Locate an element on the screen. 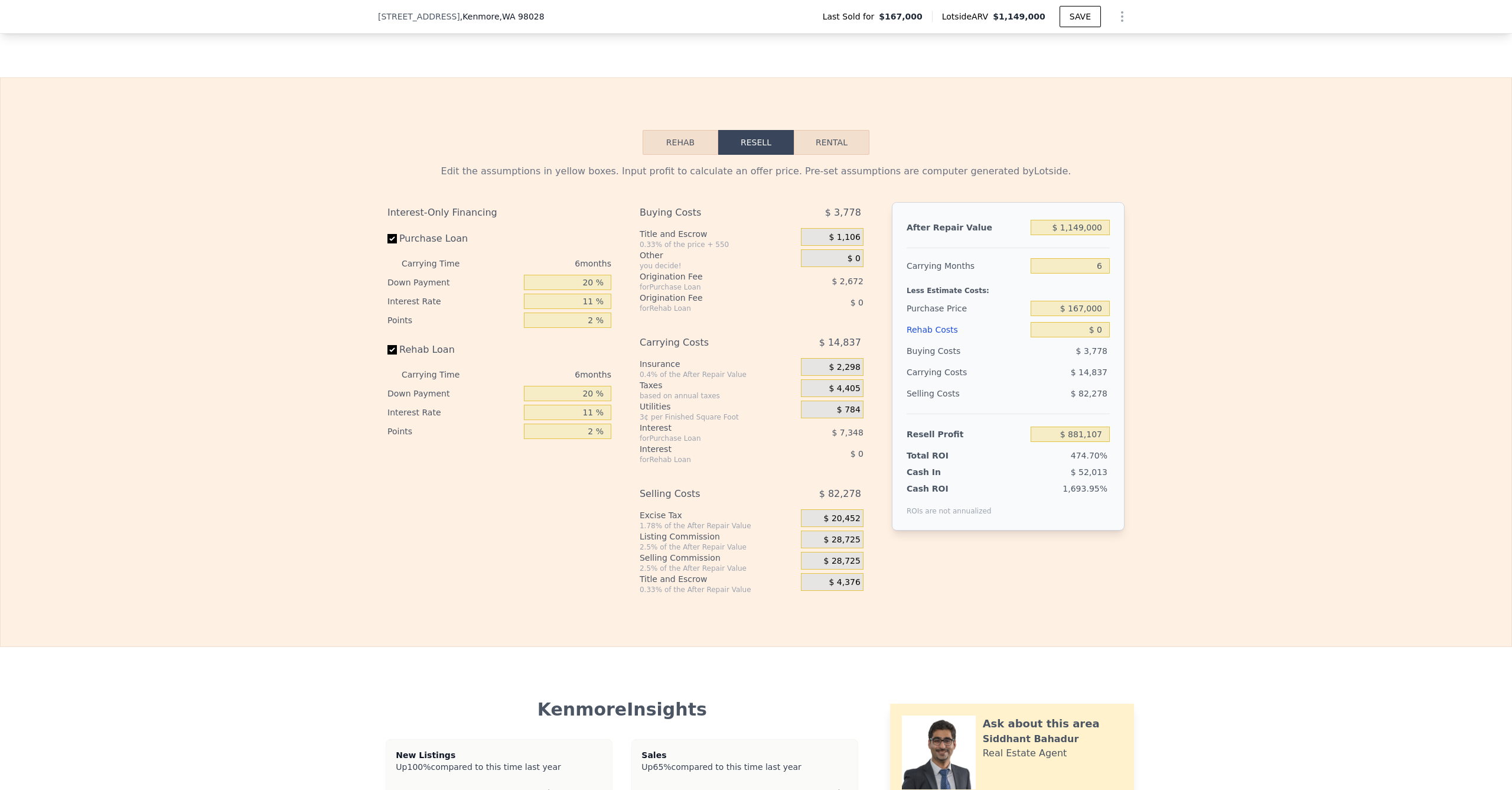 The width and height of the screenshot is (1512, 790). div: Taxes is located at coordinates (718, 385).